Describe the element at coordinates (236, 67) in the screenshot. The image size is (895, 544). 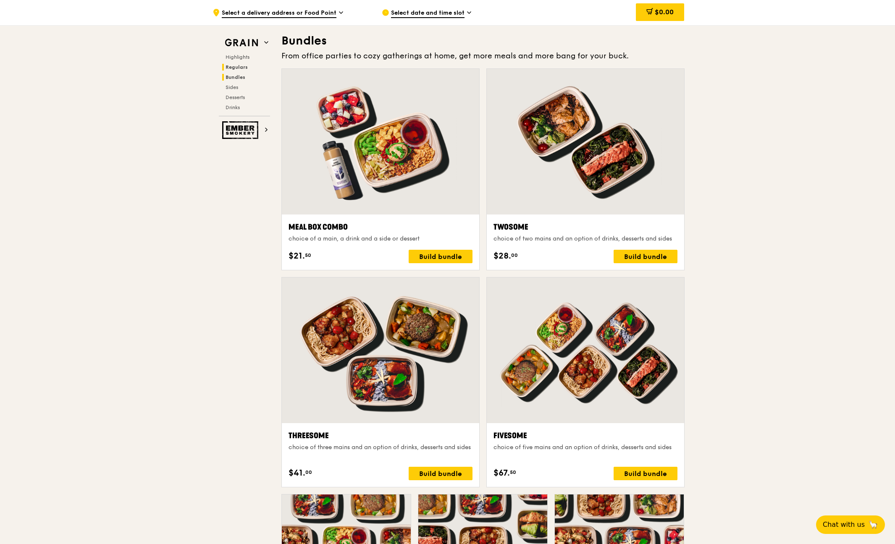
I see `span: Regulars` at that location.